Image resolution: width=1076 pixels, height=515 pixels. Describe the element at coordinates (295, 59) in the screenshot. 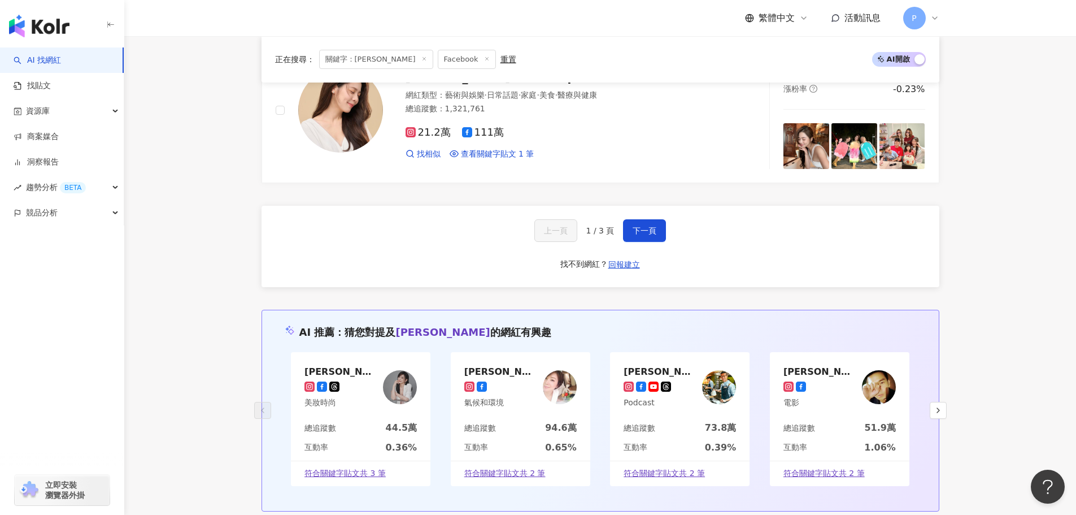

I see `span: 正在搜尋 ：` at that location.